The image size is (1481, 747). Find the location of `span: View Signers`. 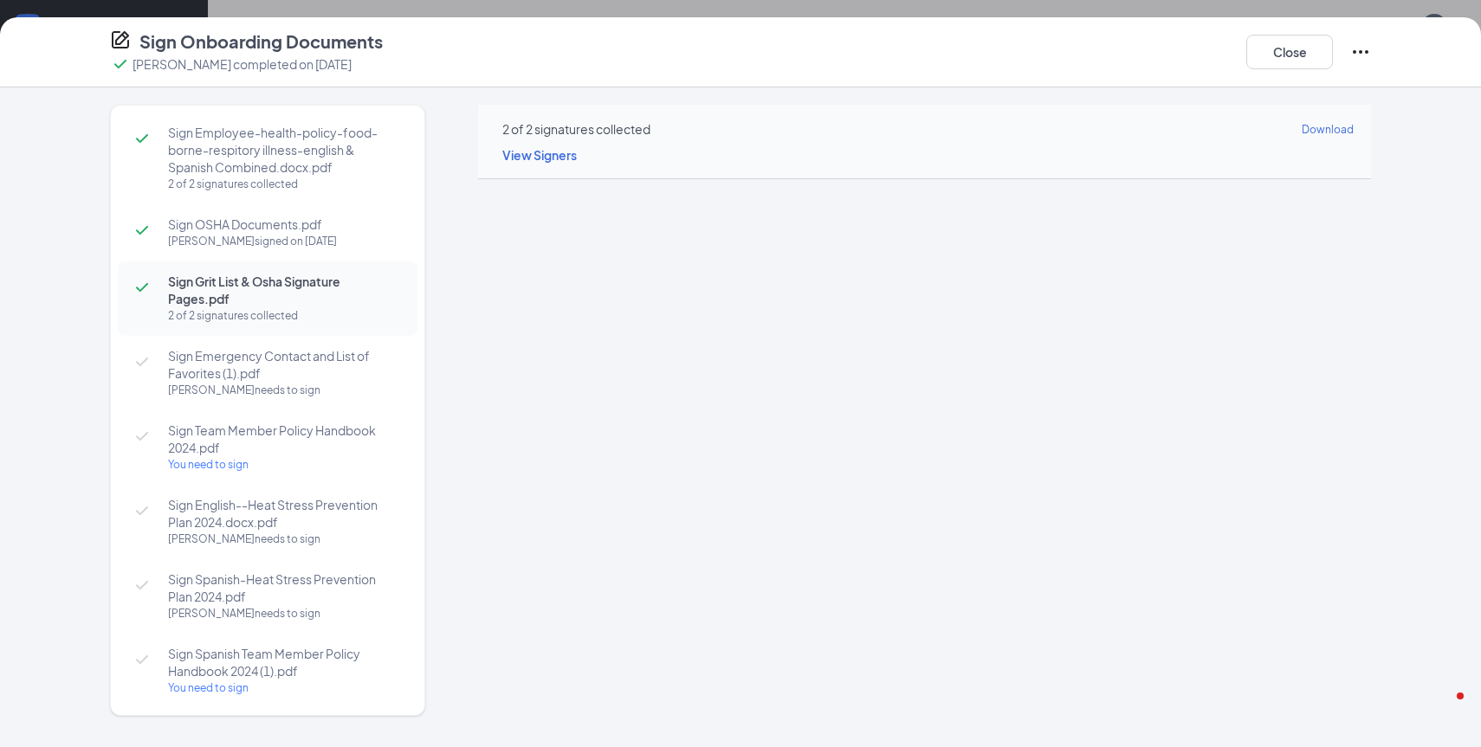

span: View Signers is located at coordinates (540, 155).